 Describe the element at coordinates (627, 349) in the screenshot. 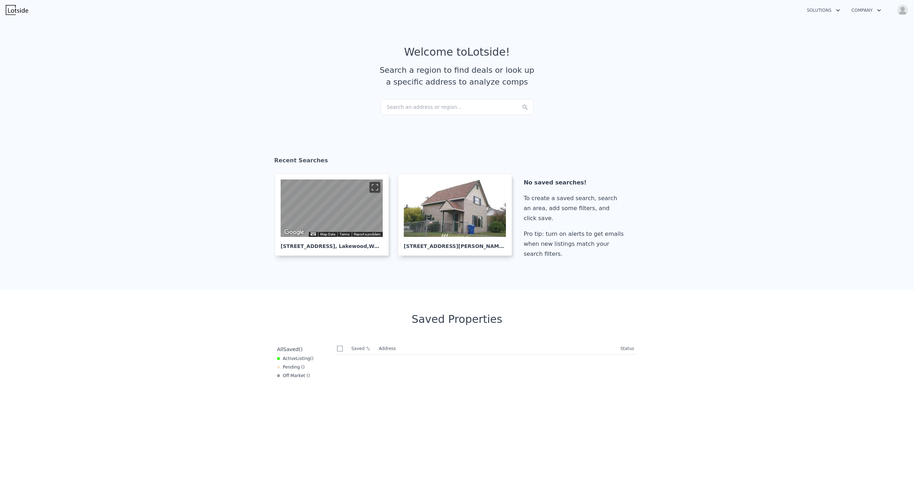

I see `th: Status` at that location.